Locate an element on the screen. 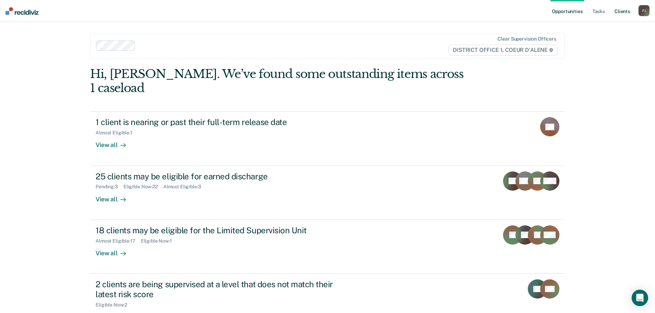  div: Pending : 3 is located at coordinates (109, 187).